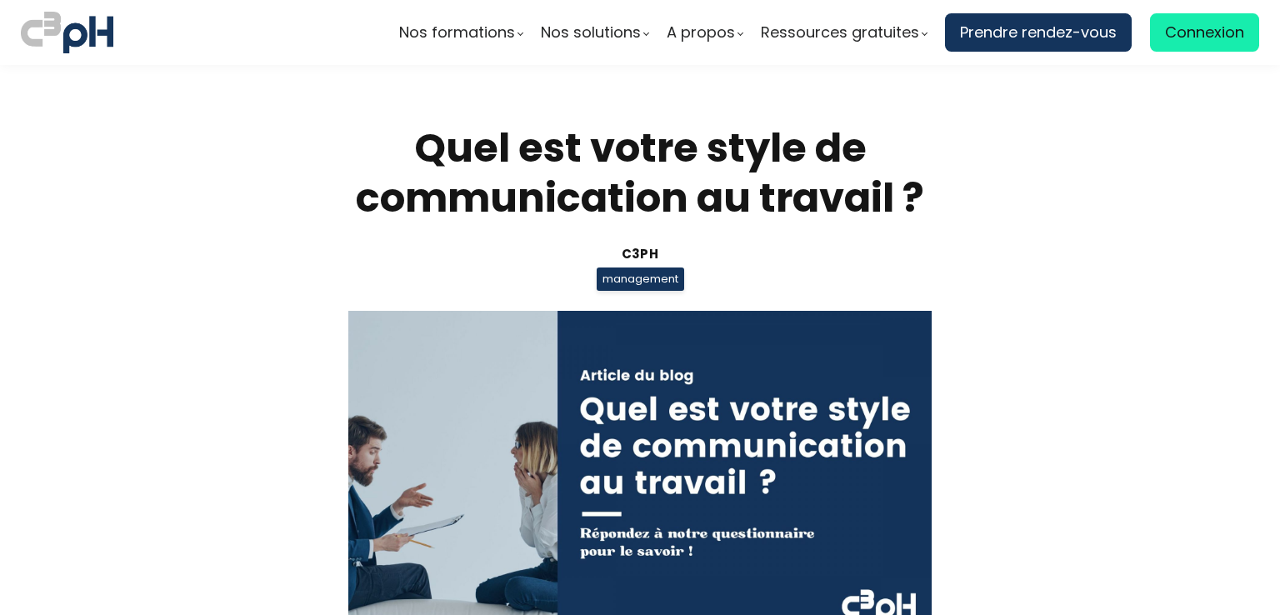 The height and width of the screenshot is (615, 1280). What do you see at coordinates (701, 33) in the screenshot?
I see `span: A propos` at bounding box center [701, 33].